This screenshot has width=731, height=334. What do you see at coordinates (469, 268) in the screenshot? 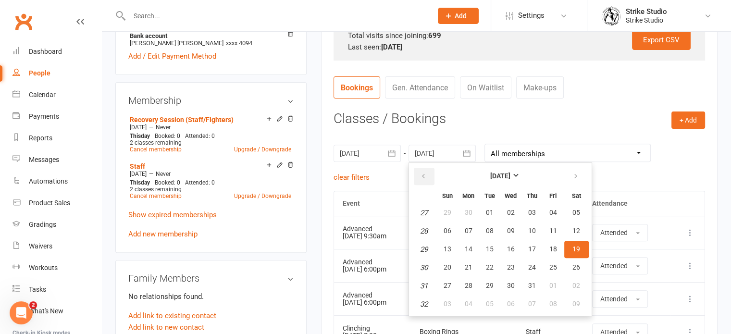
I see `button: 21` at bounding box center [469, 268].